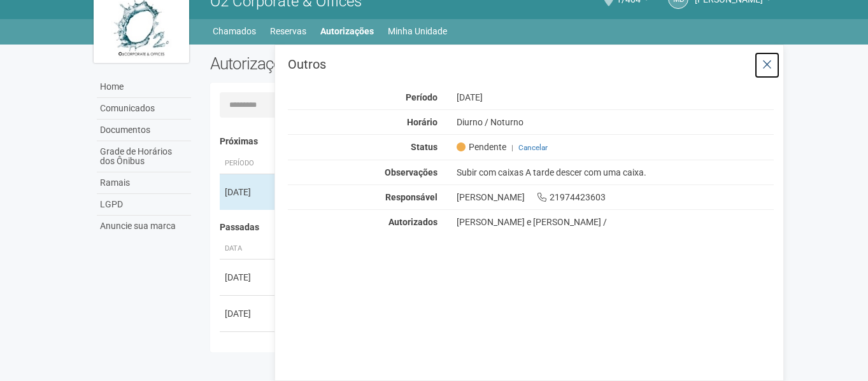 This screenshot has width=868, height=381. Describe the element at coordinates (411, 197) in the screenshot. I see `strong: Responsável` at that location.